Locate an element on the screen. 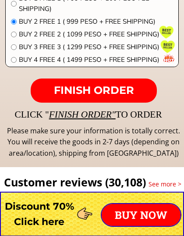 This screenshot has width=184, height=236. span: BUY 3 FREE 3 ( 1299 PESO + FREE SHIPPING) is located at coordinates (96, 47).